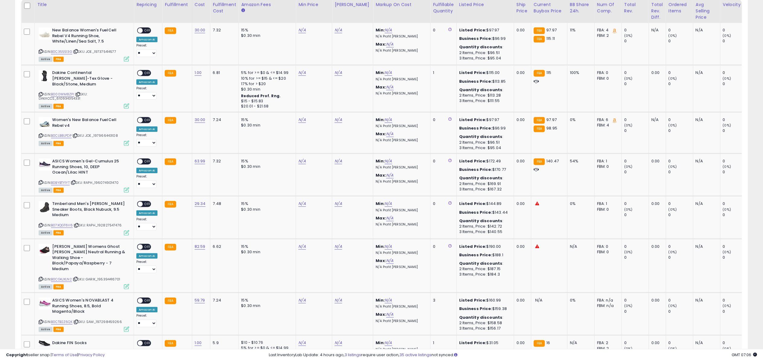 The image size is (763, 361). Describe the element at coordinates (243, 11) in the screenshot. I see `small: Amazon Fees.` at that location.